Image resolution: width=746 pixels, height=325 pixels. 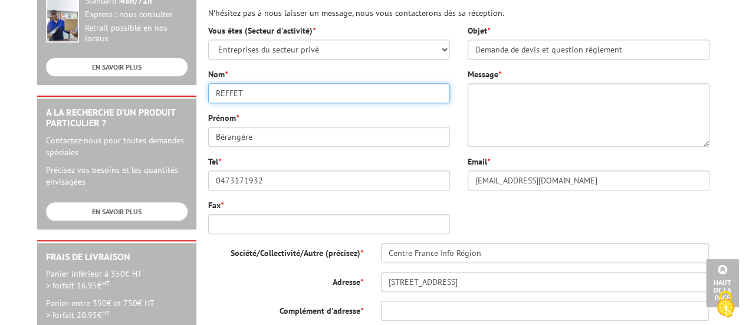 What do you see at coordinates (215, 162) in the screenshot?
I see `label: Tel` at bounding box center [215, 162].